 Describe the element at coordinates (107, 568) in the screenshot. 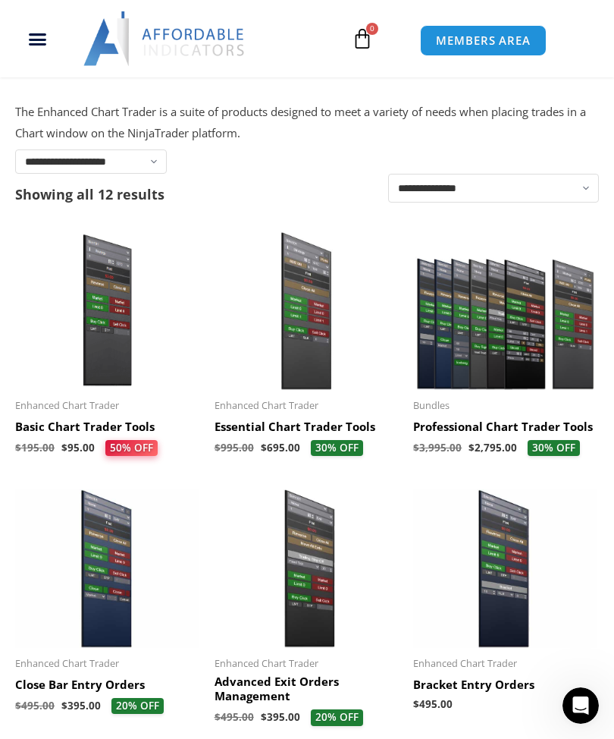

I see `img: CloseBarOrders` at that location.